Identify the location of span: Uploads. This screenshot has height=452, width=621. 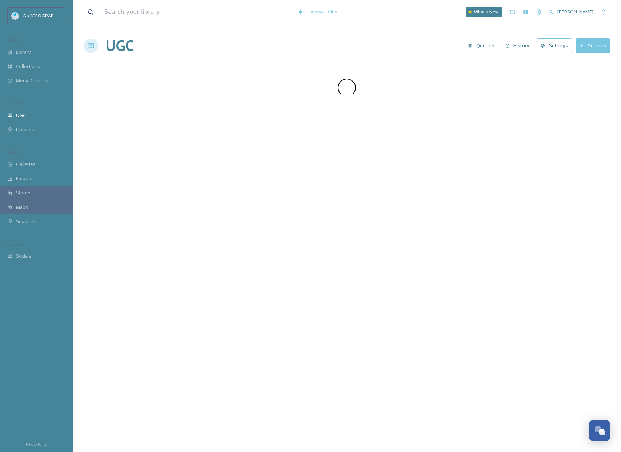
(25, 129).